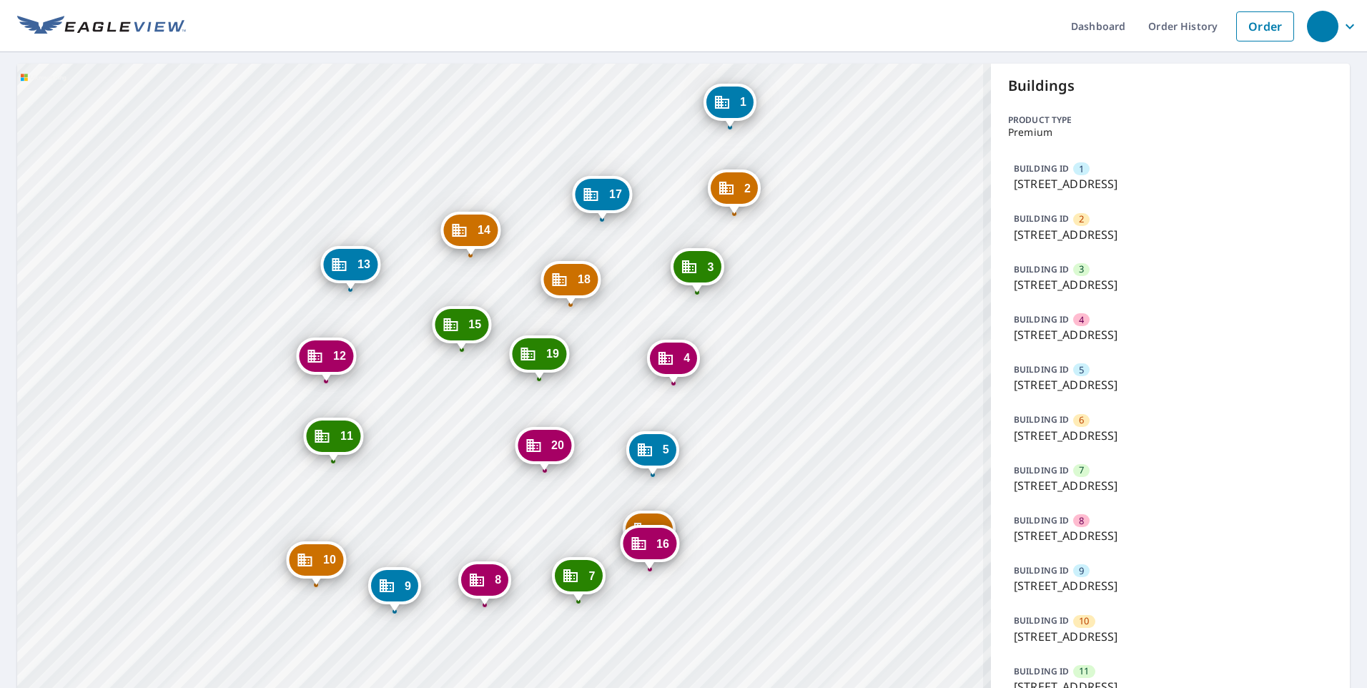  What do you see at coordinates (697, 270) in the screenshot?
I see `div: Dropped pin, building 3, Commercial property, 3950 W 12th St Greeley, CO 80634` at bounding box center [697, 270].